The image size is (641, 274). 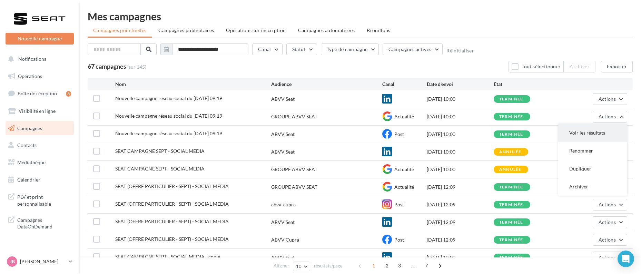 What do you see at coordinates (593, 169) in the screenshot?
I see `button: Dupliquer` at bounding box center [593, 169].